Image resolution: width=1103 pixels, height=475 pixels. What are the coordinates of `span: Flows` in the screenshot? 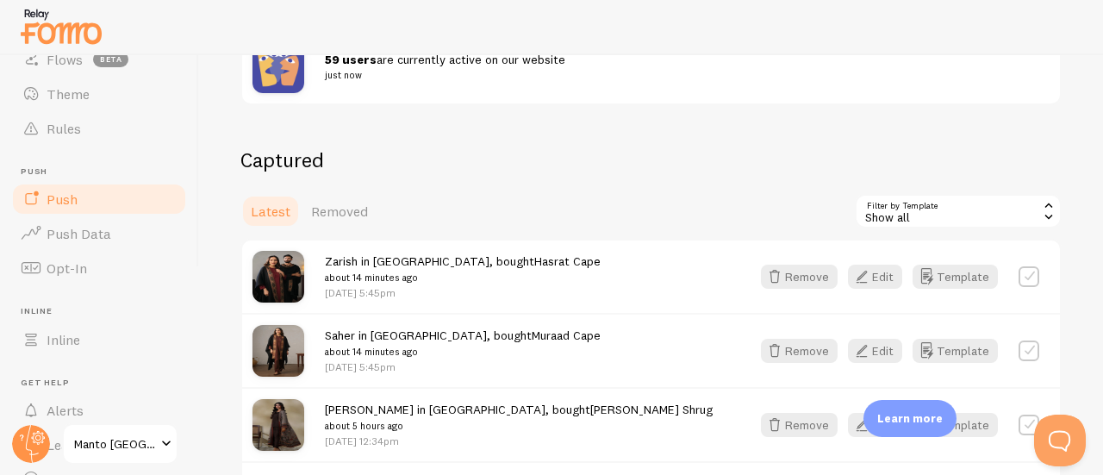 It's located at (65, 59).